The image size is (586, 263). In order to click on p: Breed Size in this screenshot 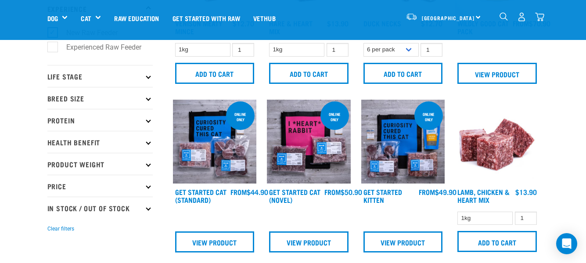, I will do `click(100, 98)`.